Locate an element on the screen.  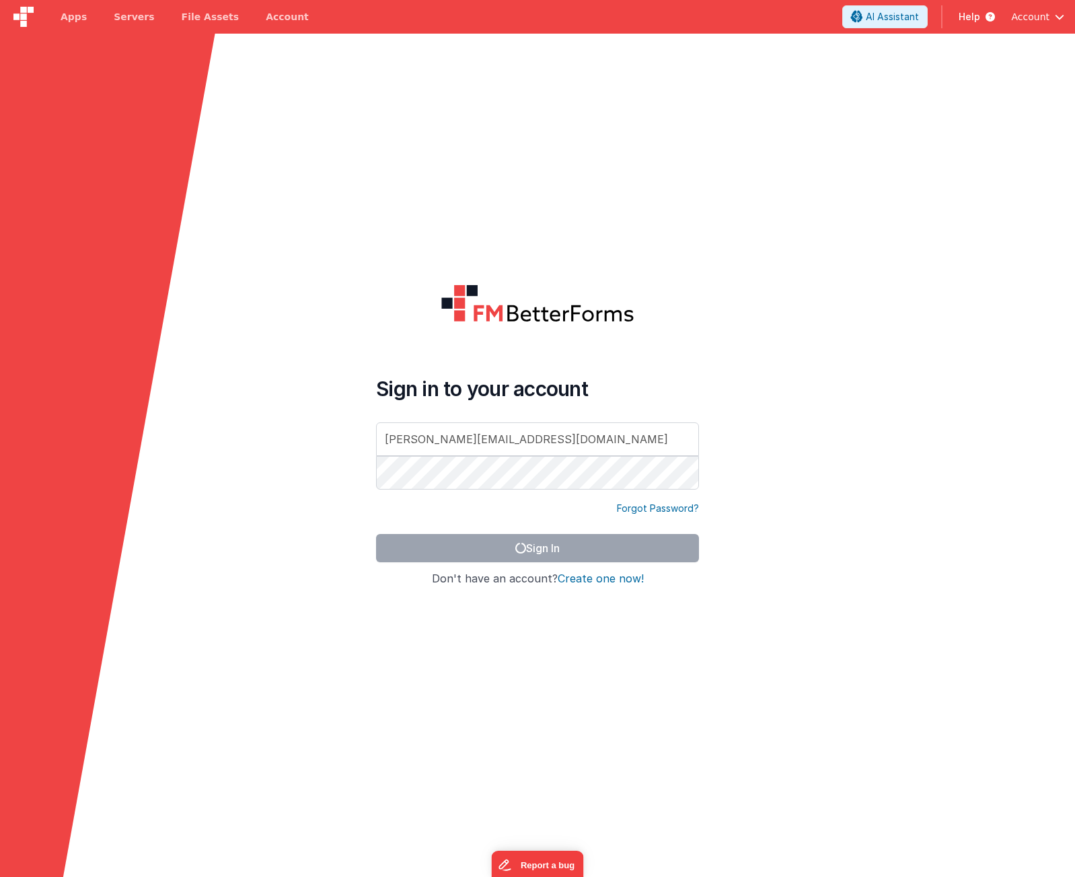
h4: Sign in to your account is located at coordinates (538, 389).